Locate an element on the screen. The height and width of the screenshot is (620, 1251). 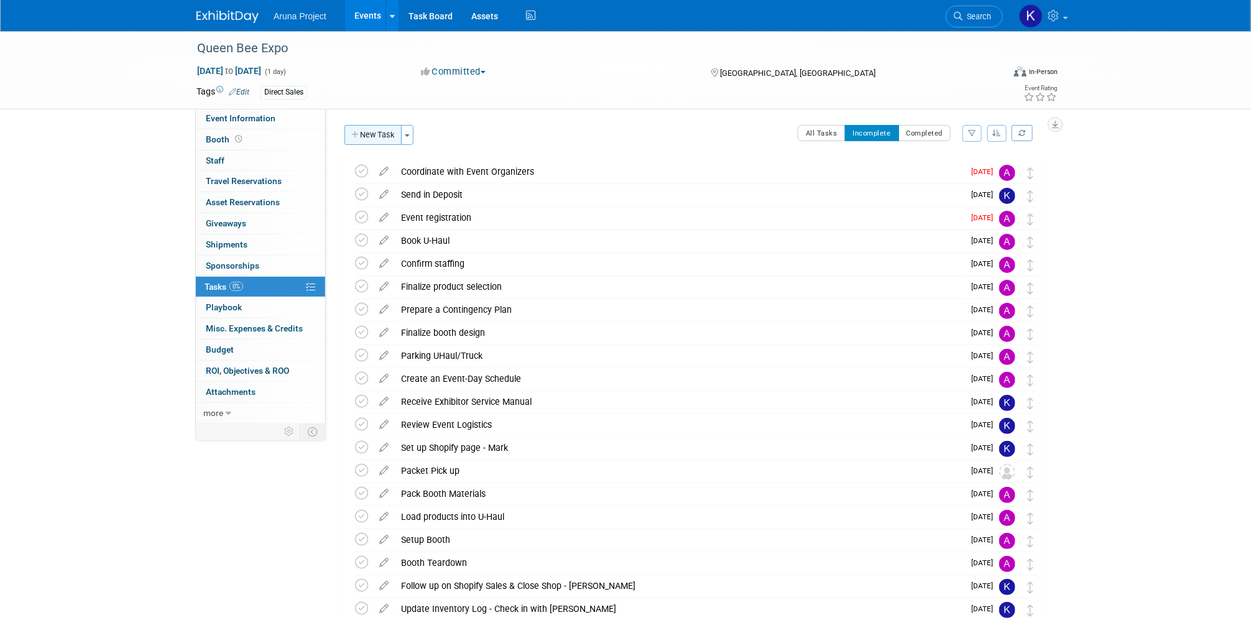
div: Receive Exhibitor Service Manual is located at coordinates (679, 402).